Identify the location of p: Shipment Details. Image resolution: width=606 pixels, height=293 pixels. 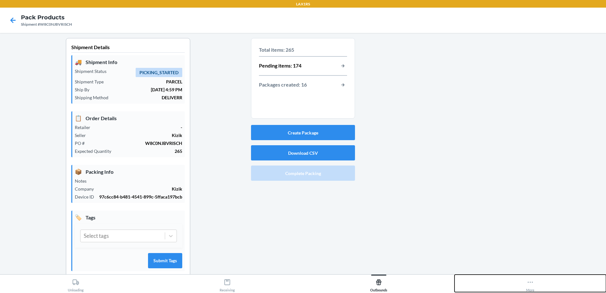
(128, 48).